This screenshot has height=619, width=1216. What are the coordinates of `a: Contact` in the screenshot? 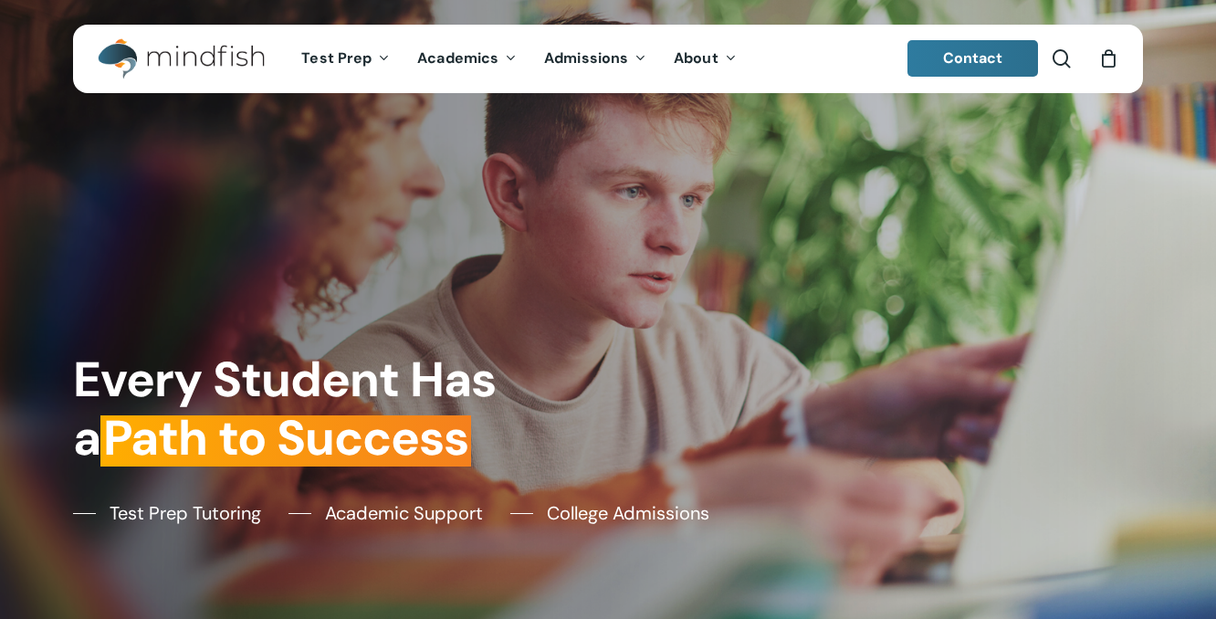 It's located at (974, 58).